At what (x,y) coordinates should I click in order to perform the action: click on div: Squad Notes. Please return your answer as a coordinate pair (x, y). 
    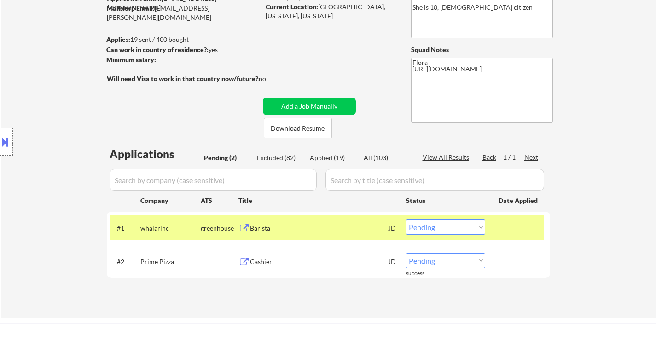
    Looking at the image, I should click on (482, 50).